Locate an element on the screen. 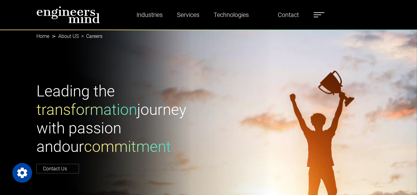  a: Home is located at coordinates (43, 36).